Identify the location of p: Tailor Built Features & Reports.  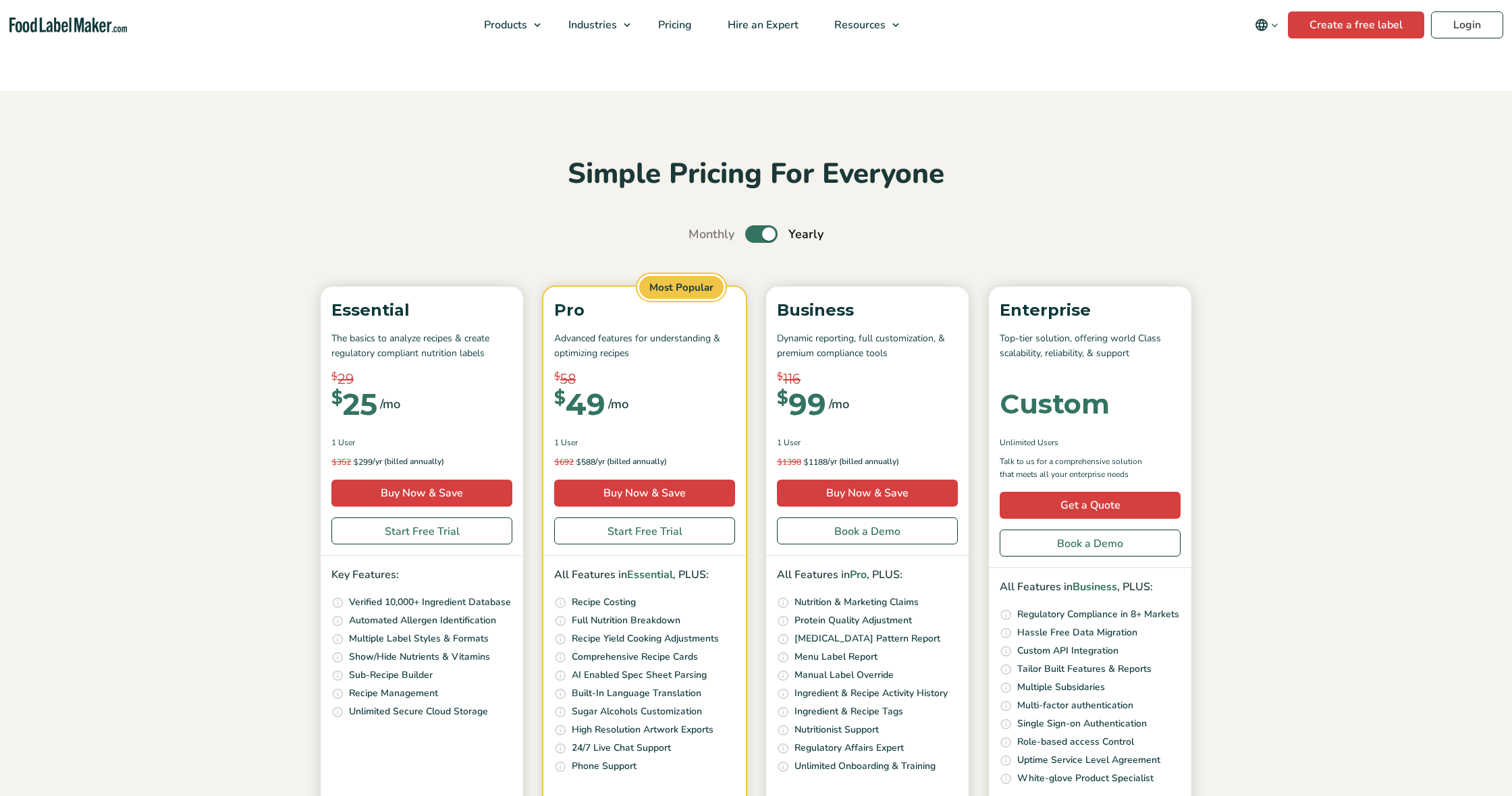
(1084, 669).